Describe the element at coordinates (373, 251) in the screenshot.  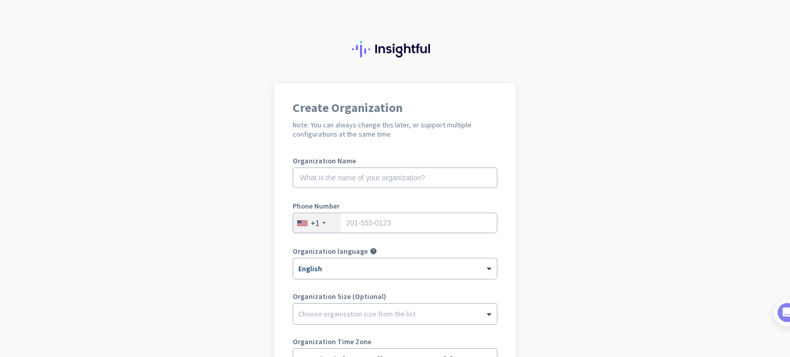
I see `i: help` at that location.